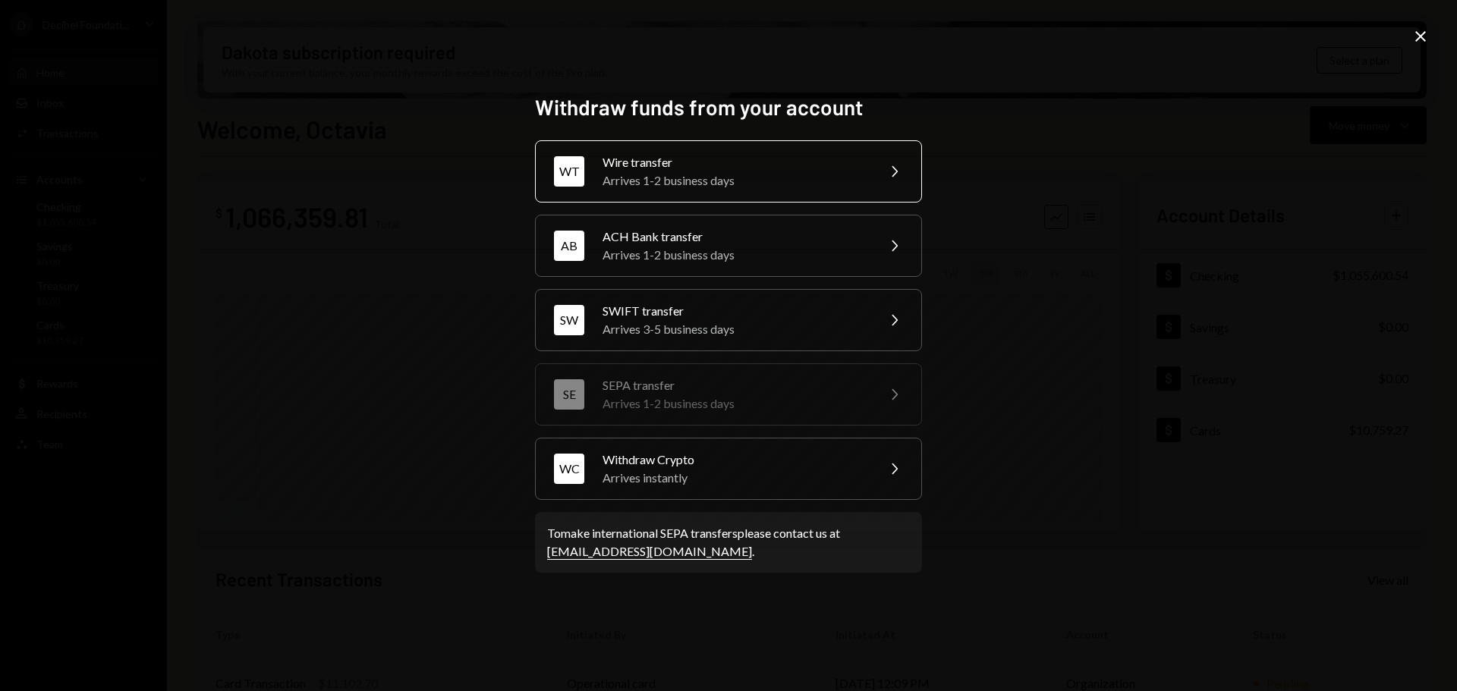 Image resolution: width=1457 pixels, height=691 pixels. What do you see at coordinates (729, 320) in the screenshot?
I see `button: SWSWIFT transferArrives 3-5 business days` at bounding box center [729, 320].